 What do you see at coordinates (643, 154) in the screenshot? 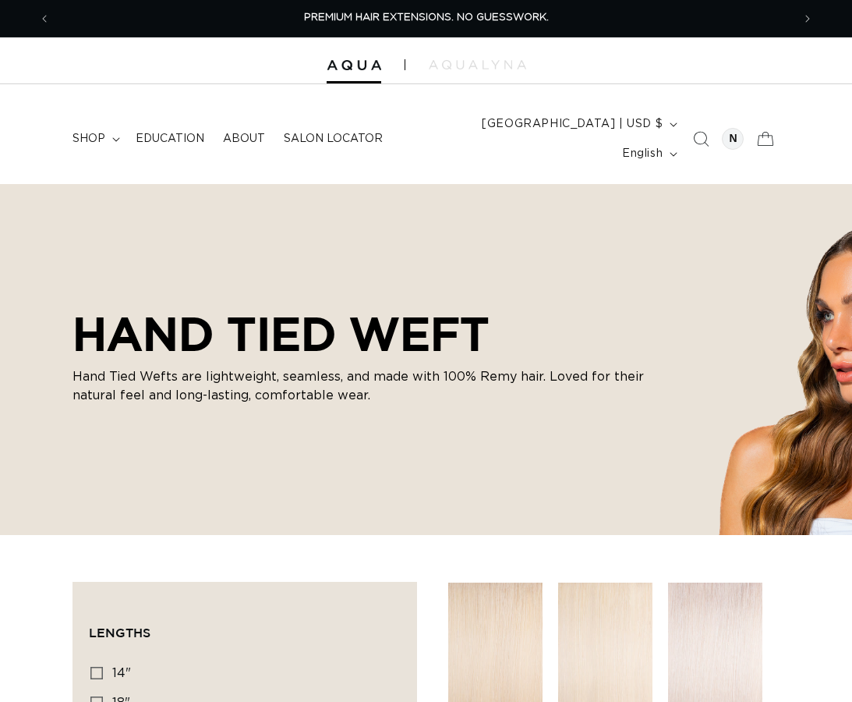
I see `span: English` at bounding box center [643, 154].